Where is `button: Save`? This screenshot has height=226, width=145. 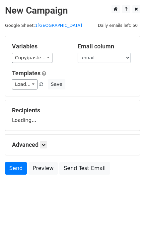 button: Save is located at coordinates (56, 84).